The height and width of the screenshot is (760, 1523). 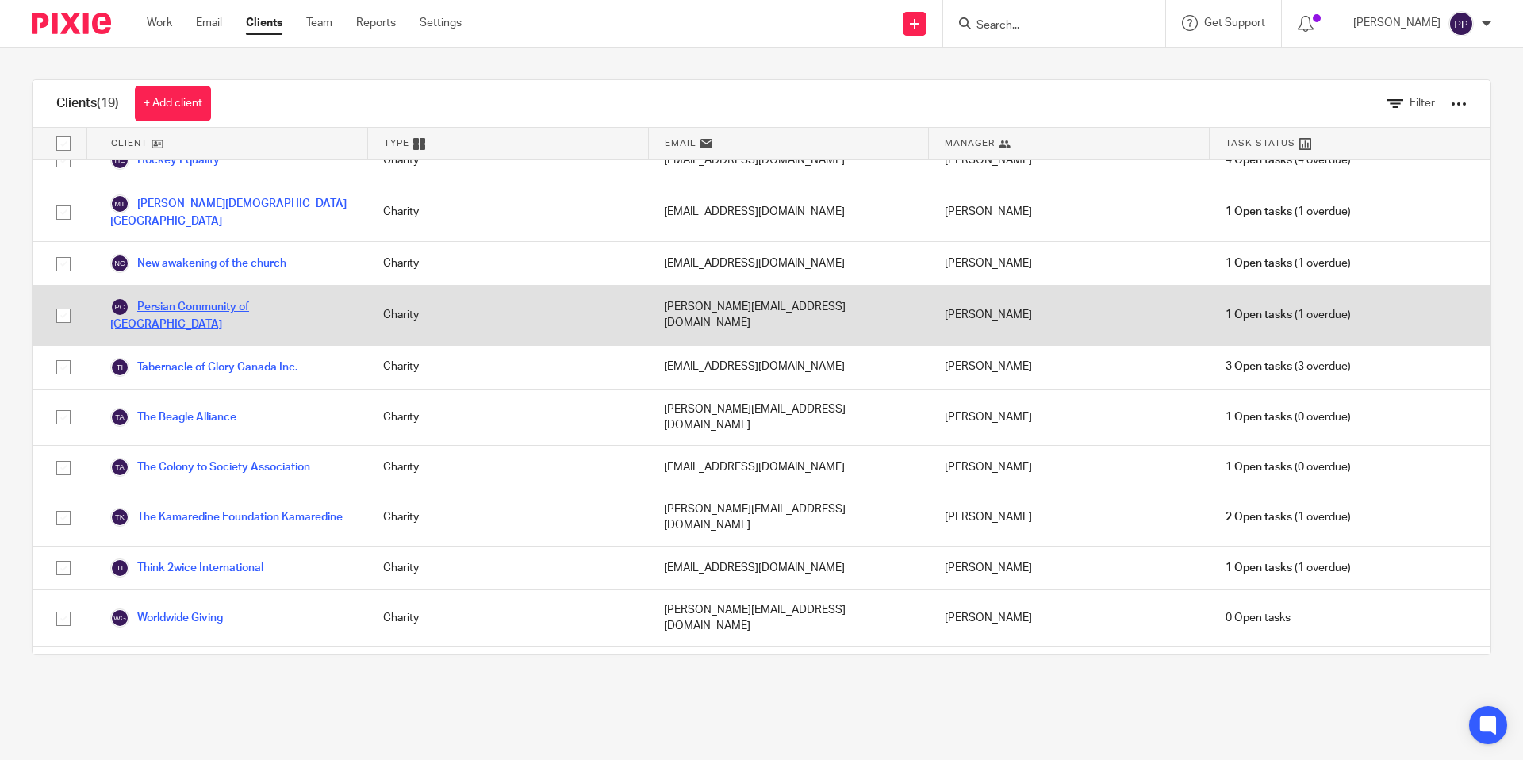 What do you see at coordinates (186, 568) in the screenshot?
I see `a: Think 2wice International` at bounding box center [186, 568].